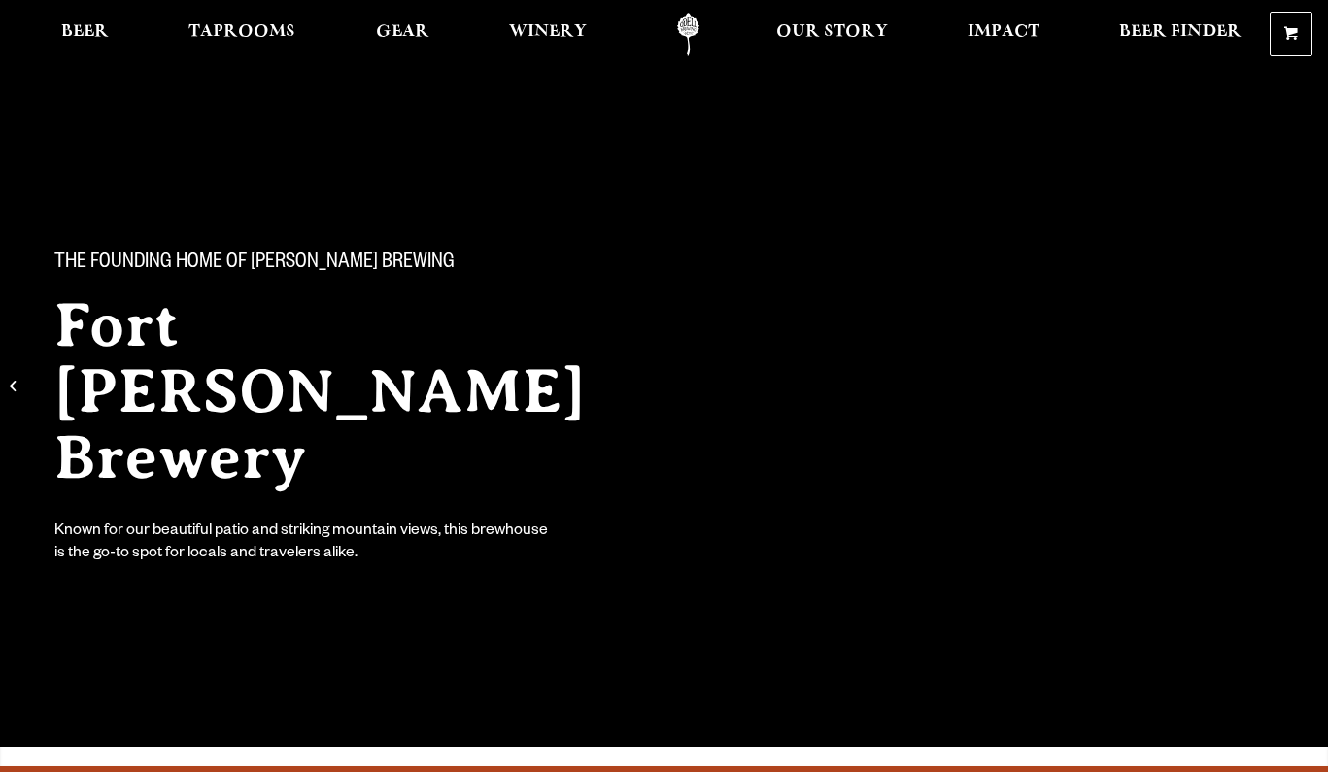 The height and width of the screenshot is (772, 1328). I want to click on a: Winery, so click(548, 34).